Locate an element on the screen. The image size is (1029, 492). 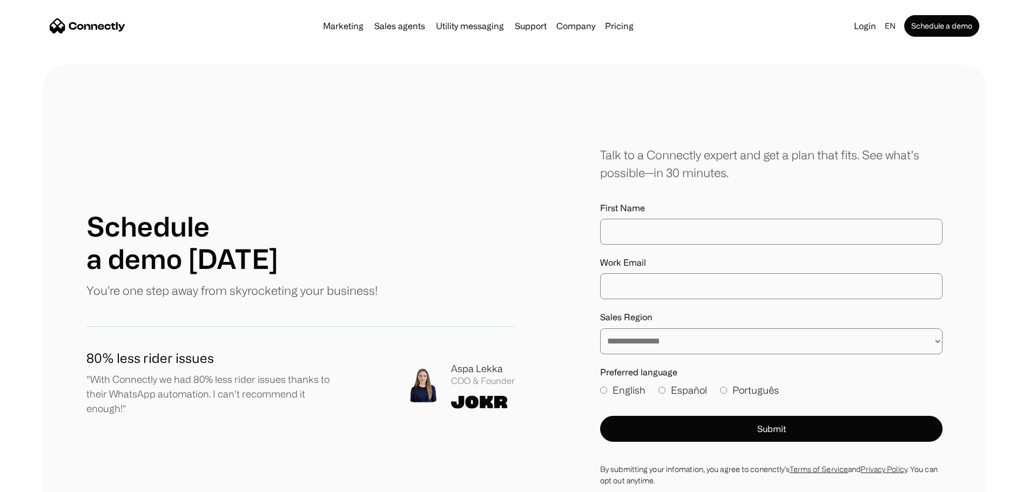
a: home is located at coordinates (88, 26).